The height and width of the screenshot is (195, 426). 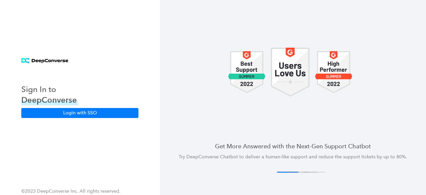 I want to click on span: ©2023 DeepConverse Inc. All rights reserved., so click(x=71, y=191).